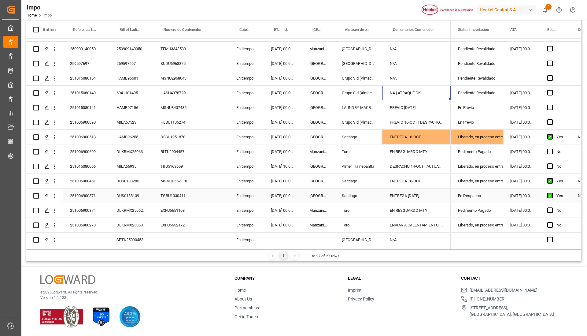 Image resolution: width=587 pixels, height=336 pixels. What do you see at coordinates (68, 279) in the screenshot?
I see `img: Logward Logo` at bounding box center [68, 279].